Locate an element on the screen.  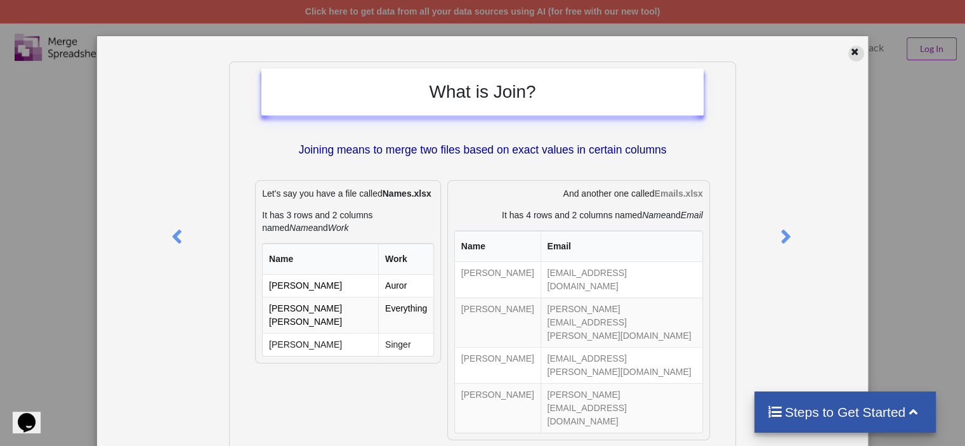
h2: What is Join? is located at coordinates (482, 92).